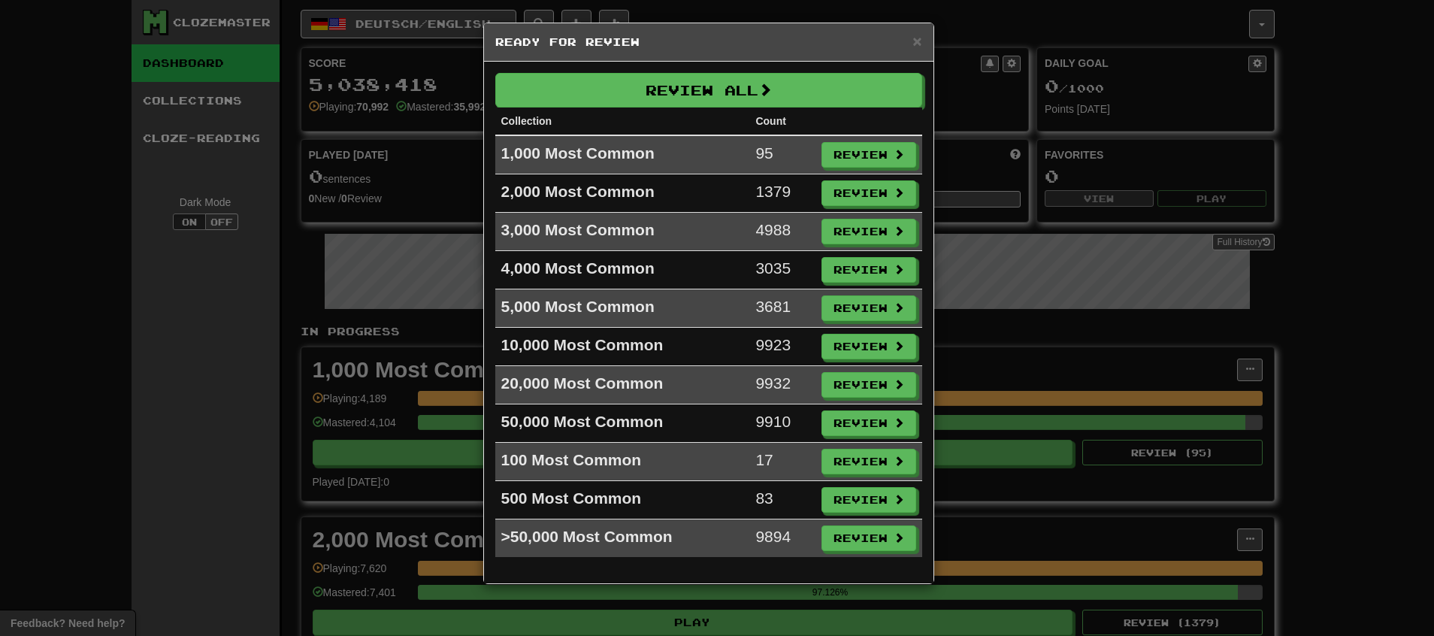 This screenshot has width=1434, height=636. What do you see at coordinates (782, 155) in the screenshot?
I see `td: 95` at bounding box center [782, 155].